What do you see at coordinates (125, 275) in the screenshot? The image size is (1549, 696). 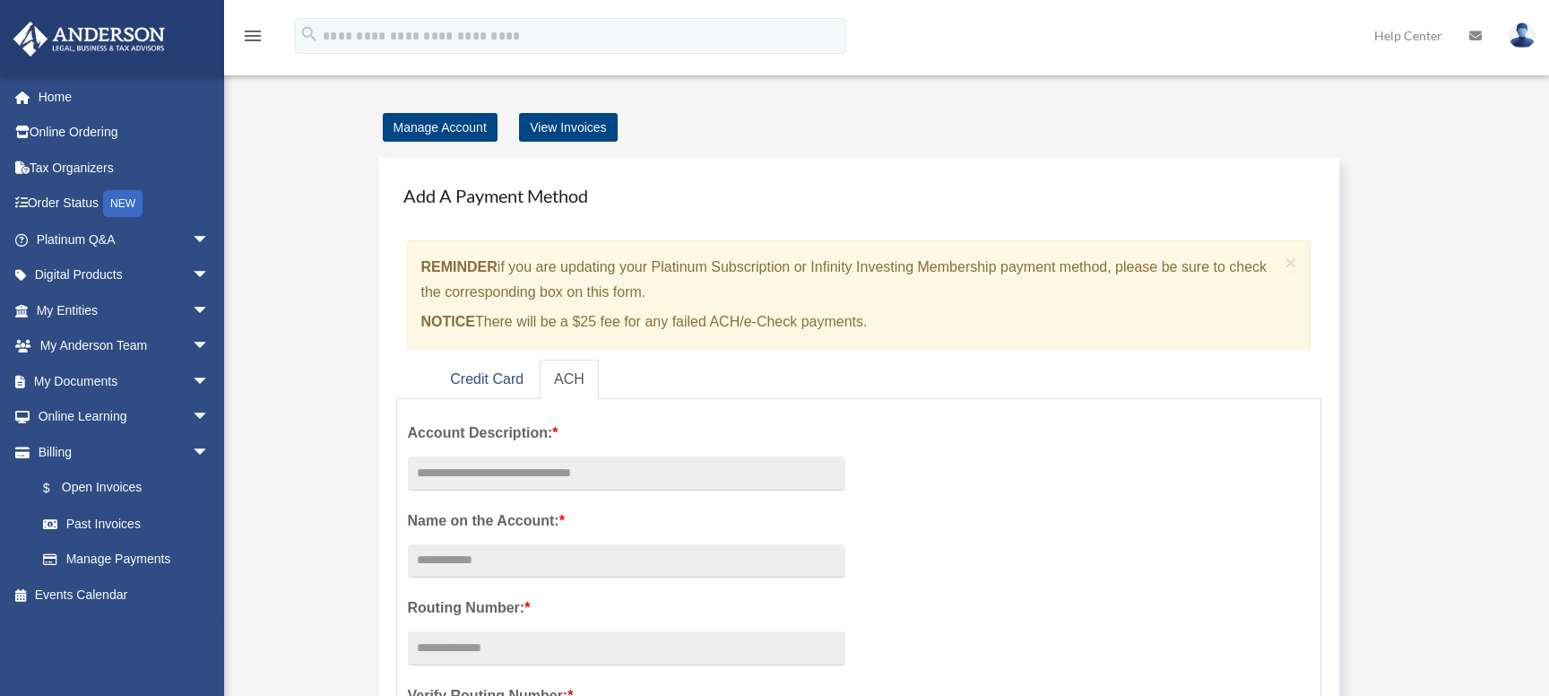 I see `a: Digital Productsarrow_drop_down` at bounding box center [125, 275].